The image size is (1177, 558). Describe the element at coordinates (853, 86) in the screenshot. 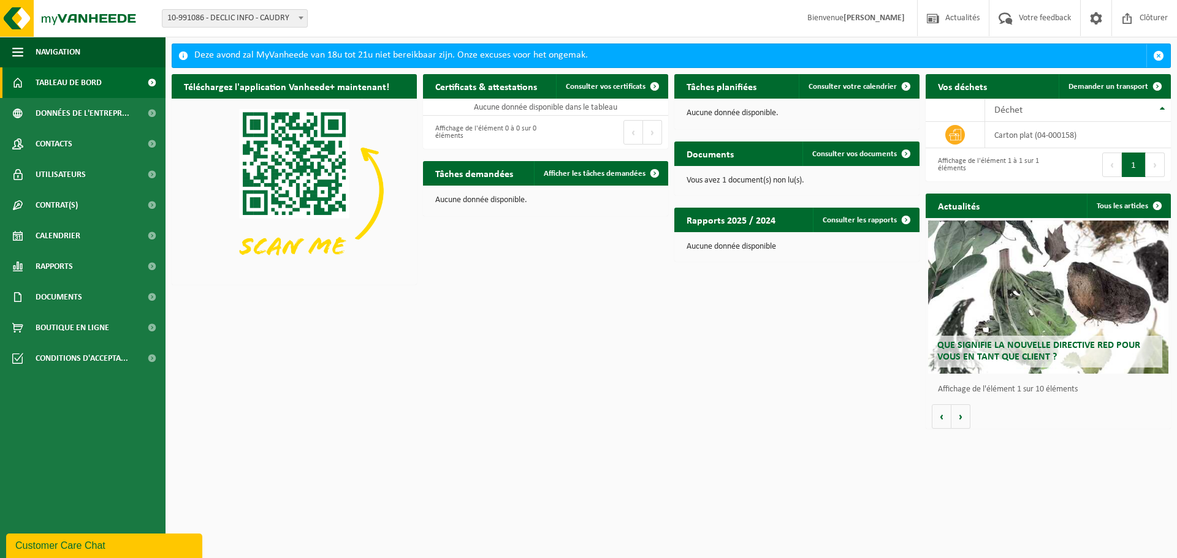

I see `span: Consulter votre calendrier` at that location.